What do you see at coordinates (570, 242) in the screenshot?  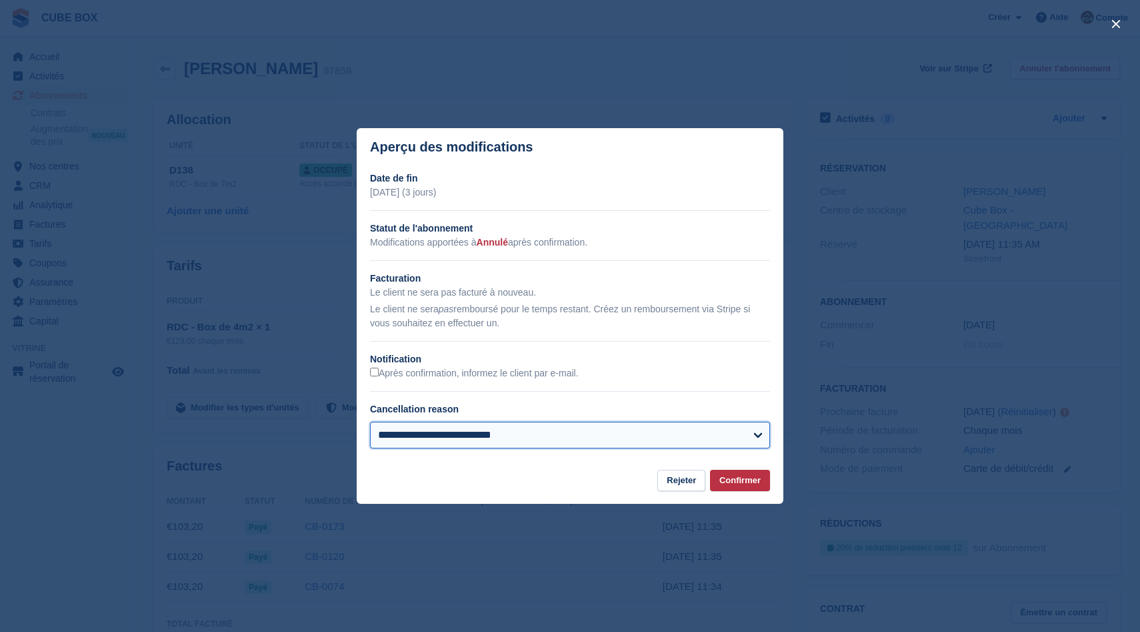 I see `p: Modifications apportées à après confirmation.` at bounding box center [570, 242].